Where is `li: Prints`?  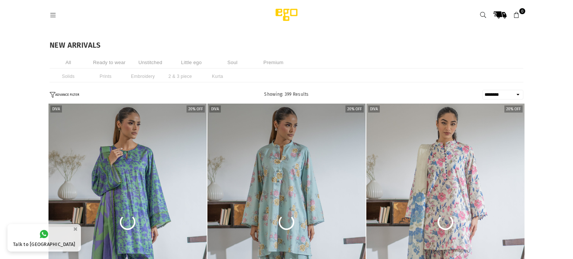
li: Prints is located at coordinates (106, 77).